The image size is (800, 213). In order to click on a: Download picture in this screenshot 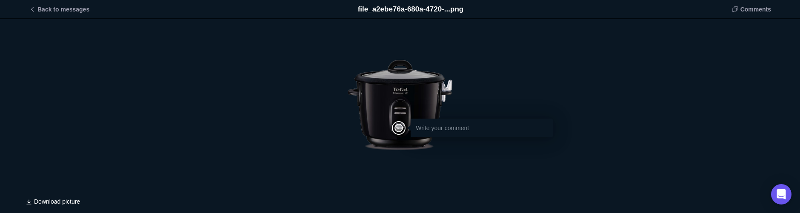, I will do `click(53, 202)`.